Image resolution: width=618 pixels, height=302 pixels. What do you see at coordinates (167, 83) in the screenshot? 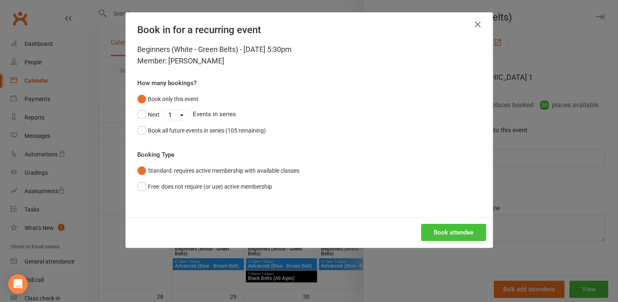
I see `label: How many bookings?` at bounding box center [167, 83].